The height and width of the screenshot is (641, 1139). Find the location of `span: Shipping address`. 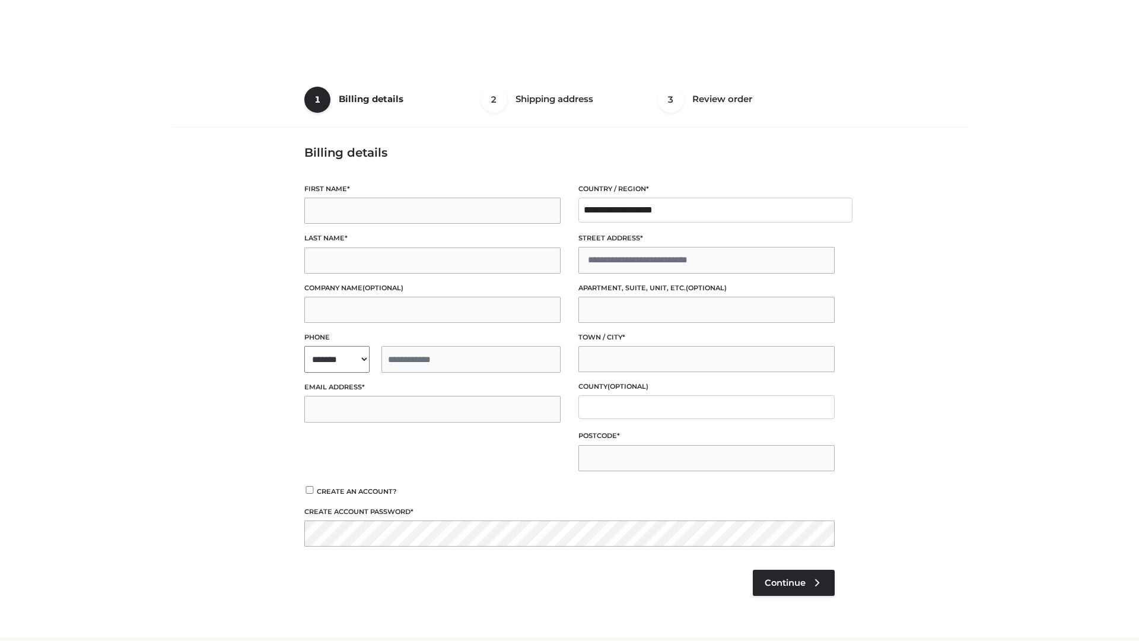

span: Shipping address is located at coordinates (554, 98).